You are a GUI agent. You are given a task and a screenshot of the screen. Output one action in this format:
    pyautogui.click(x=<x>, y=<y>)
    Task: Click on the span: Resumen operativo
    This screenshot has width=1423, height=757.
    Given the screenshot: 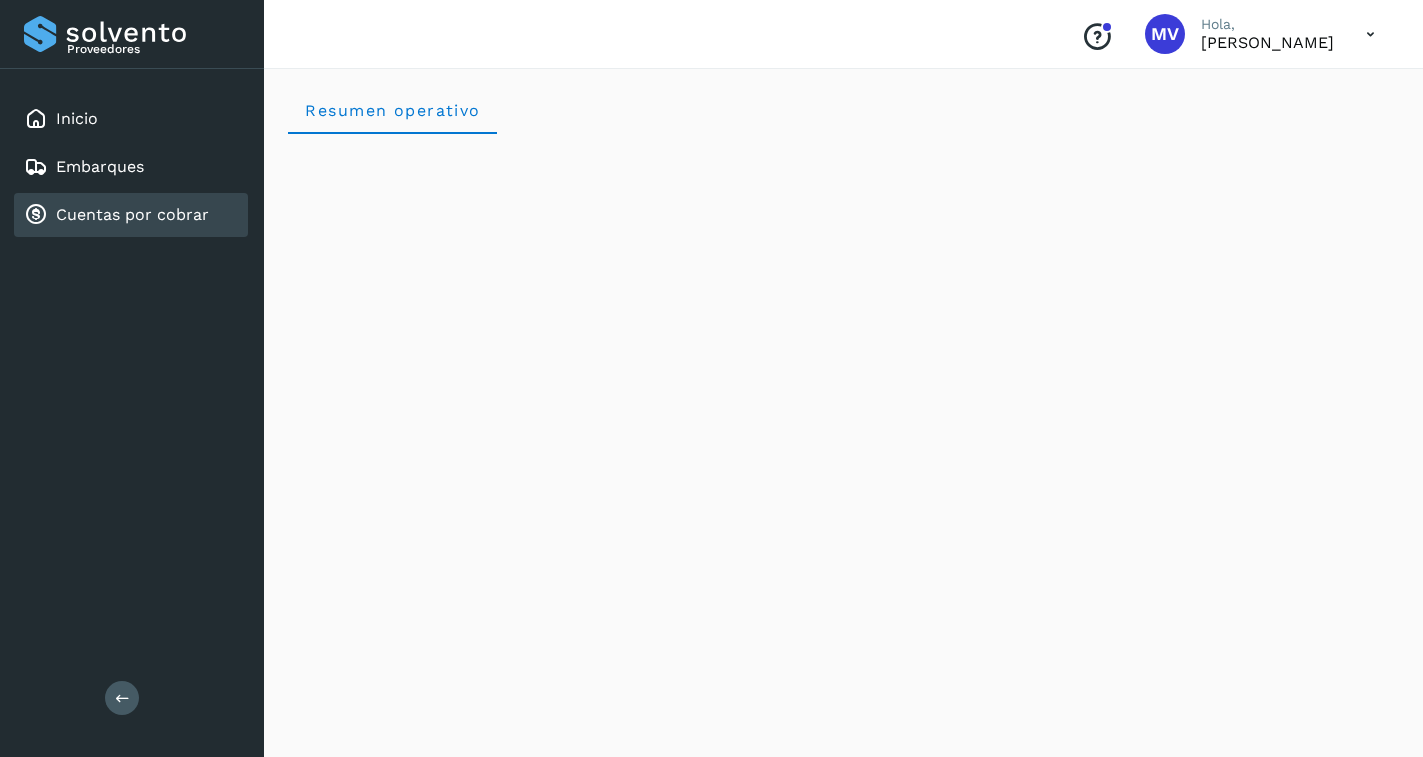 What is the action you would take?
    pyautogui.click(x=392, y=110)
    